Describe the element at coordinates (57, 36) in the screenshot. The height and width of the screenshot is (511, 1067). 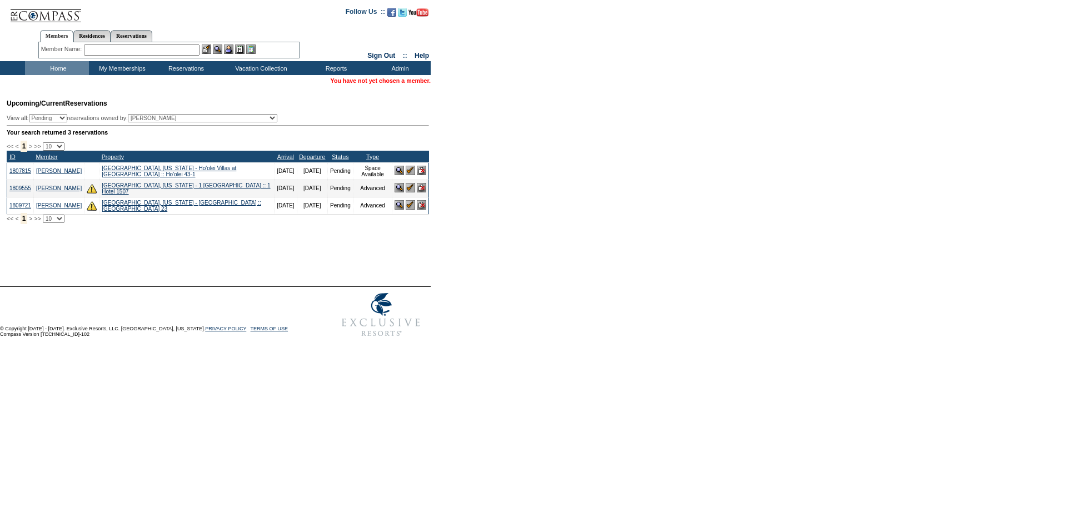
I see `a: Members` at that location.